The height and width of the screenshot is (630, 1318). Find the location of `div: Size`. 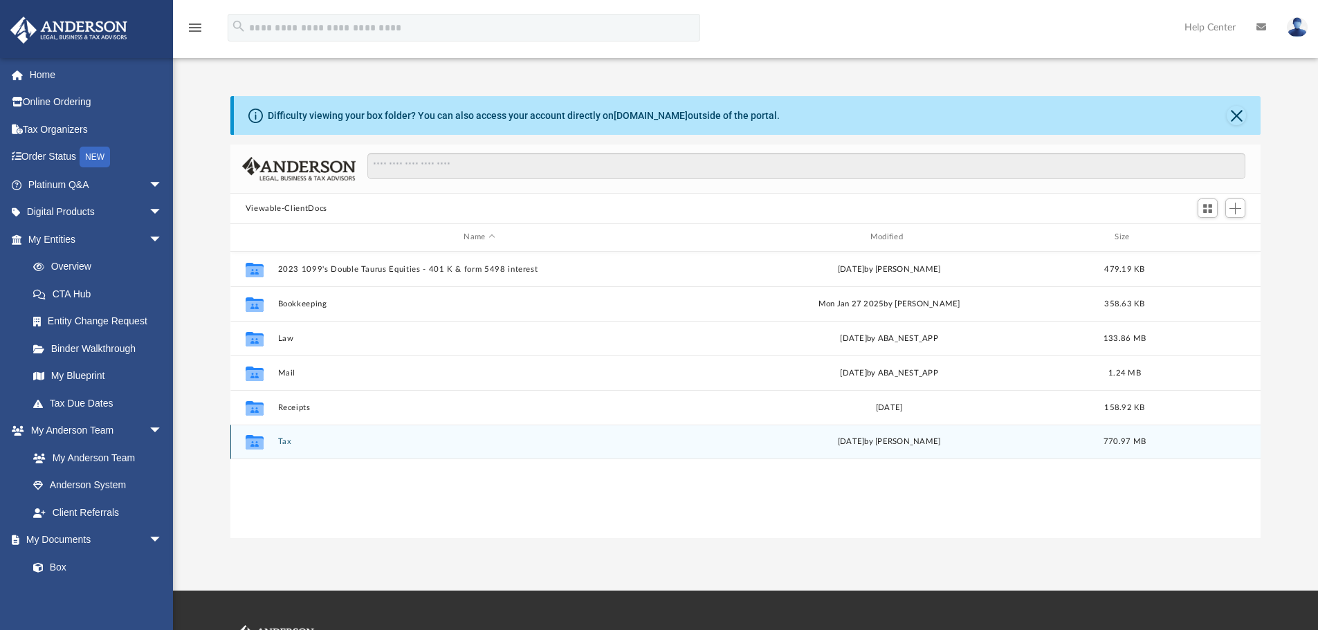

div: Size is located at coordinates (1124, 237).